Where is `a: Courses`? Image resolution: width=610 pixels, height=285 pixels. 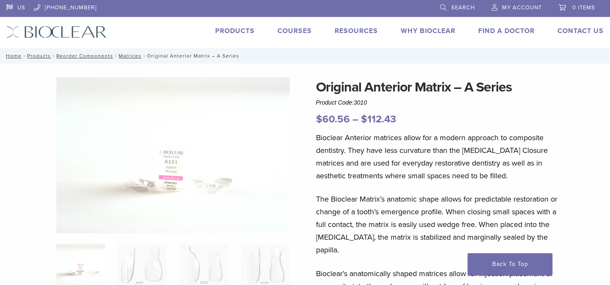 a: Courses is located at coordinates (294, 31).